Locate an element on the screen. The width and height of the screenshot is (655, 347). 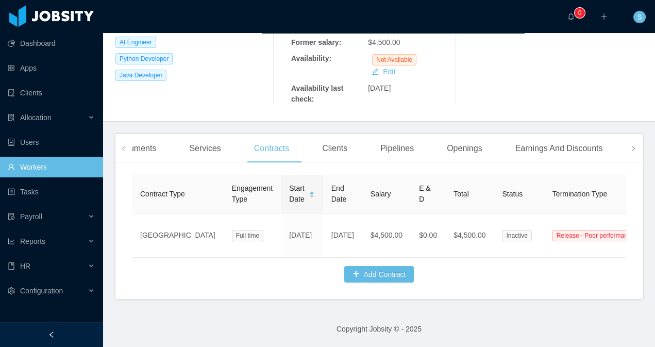
i: icon: bell is located at coordinates (571, 16).